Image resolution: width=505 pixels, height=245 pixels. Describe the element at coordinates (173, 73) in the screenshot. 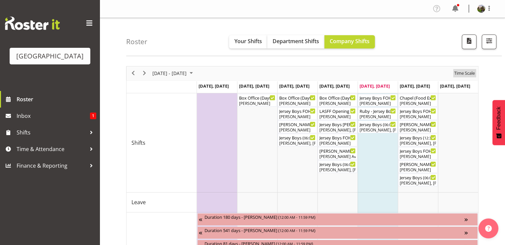

I see `div: September 22 - 28, 2025` at that location.